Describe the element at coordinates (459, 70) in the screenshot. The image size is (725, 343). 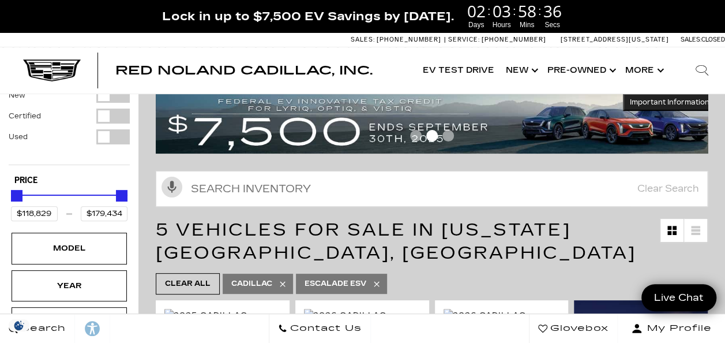
I see `a: EV Test Drive` at that location.